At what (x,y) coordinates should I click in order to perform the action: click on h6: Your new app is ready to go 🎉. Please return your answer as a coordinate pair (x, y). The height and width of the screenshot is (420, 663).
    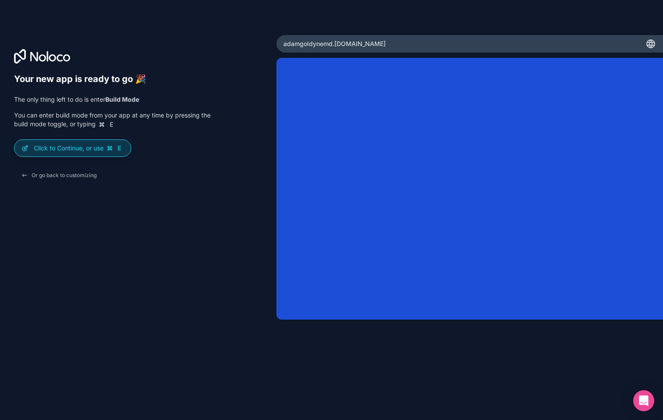
    Looking at the image, I should click on (112, 79).